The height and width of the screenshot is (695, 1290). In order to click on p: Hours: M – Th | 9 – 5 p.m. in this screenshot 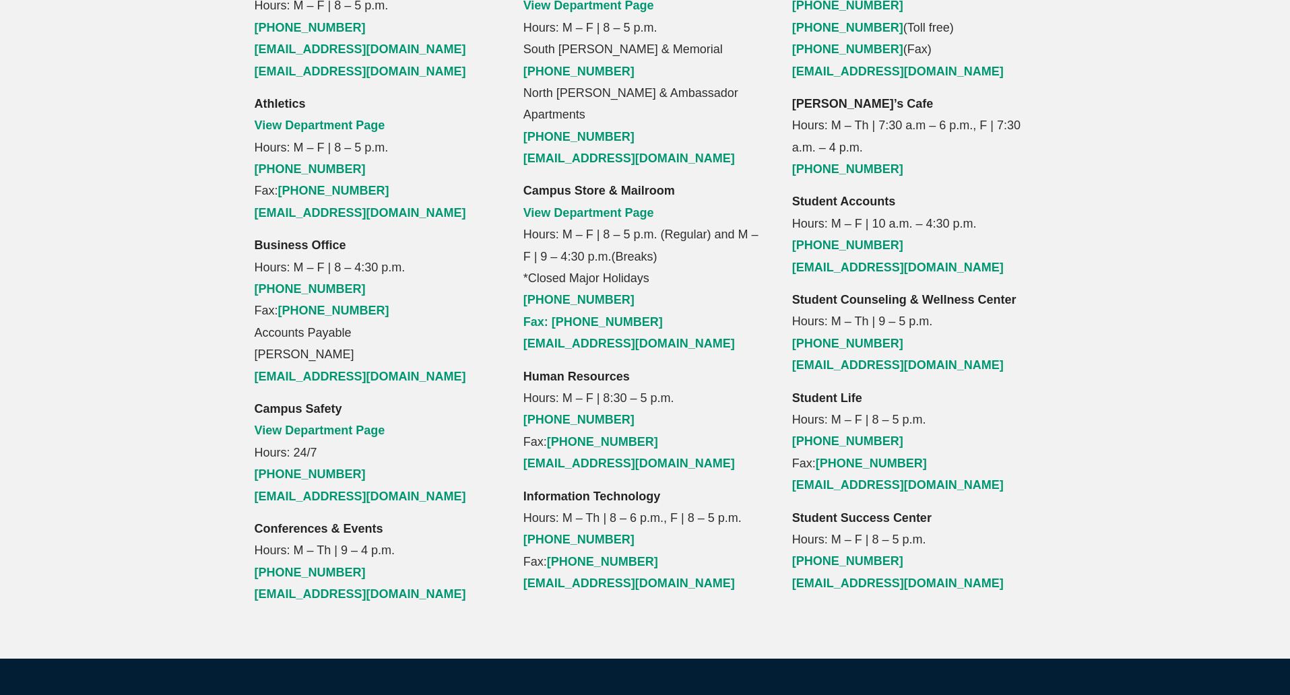, I will do `click(914, 333)`.